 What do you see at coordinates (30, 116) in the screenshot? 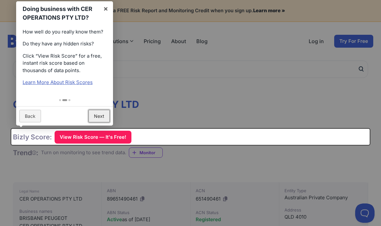
I see `a: Back` at bounding box center [30, 116].